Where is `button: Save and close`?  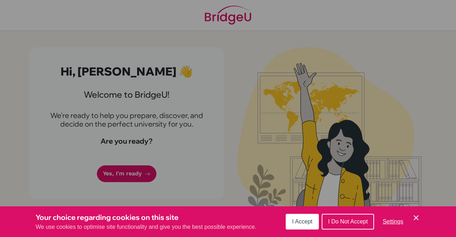 button: Save and close is located at coordinates (416, 218).